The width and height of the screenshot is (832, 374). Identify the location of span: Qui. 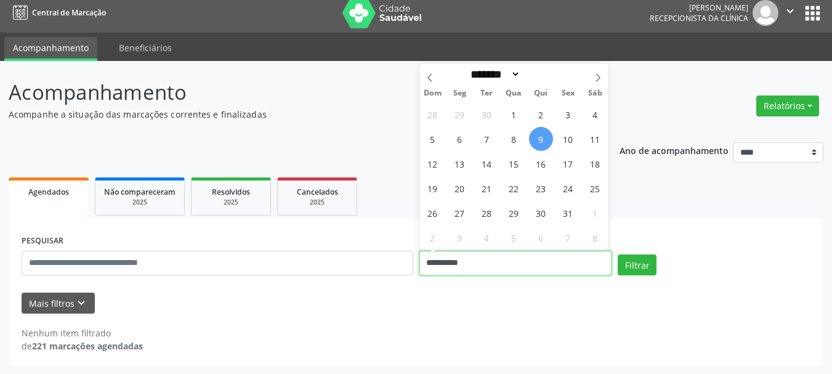
(541, 93).